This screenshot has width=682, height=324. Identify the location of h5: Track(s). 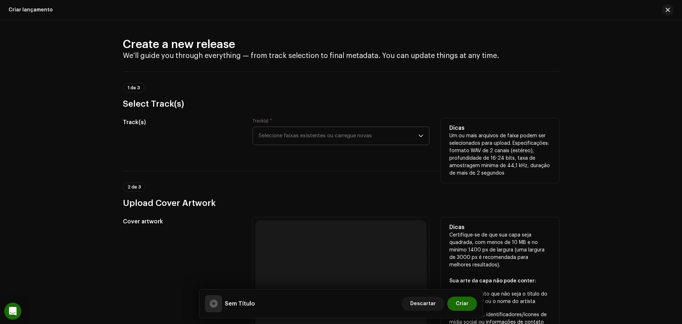
(182, 122).